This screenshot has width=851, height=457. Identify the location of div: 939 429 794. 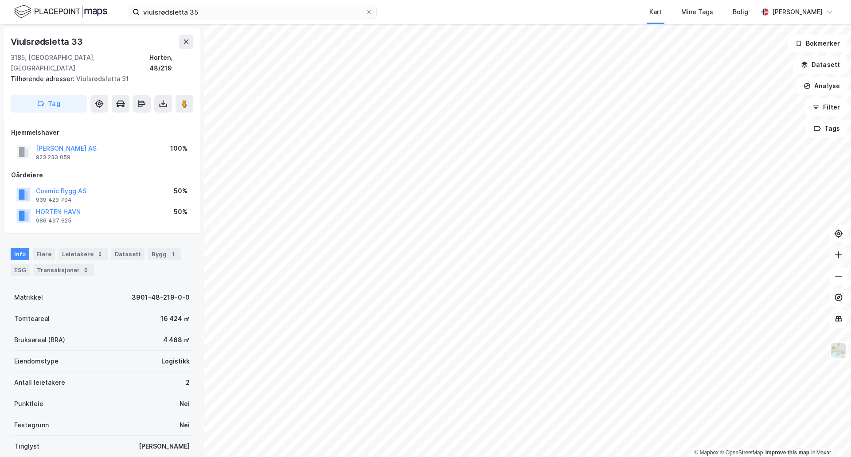
(54, 200).